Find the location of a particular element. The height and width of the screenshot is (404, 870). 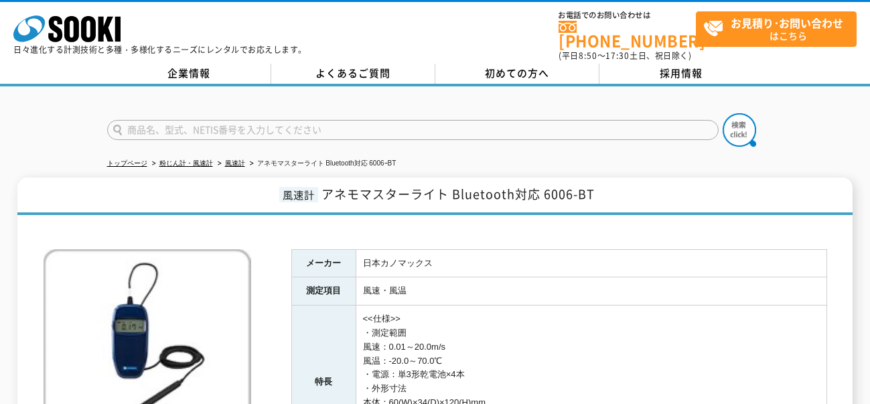

a: 粉じん計・風速計 is located at coordinates (186, 163).